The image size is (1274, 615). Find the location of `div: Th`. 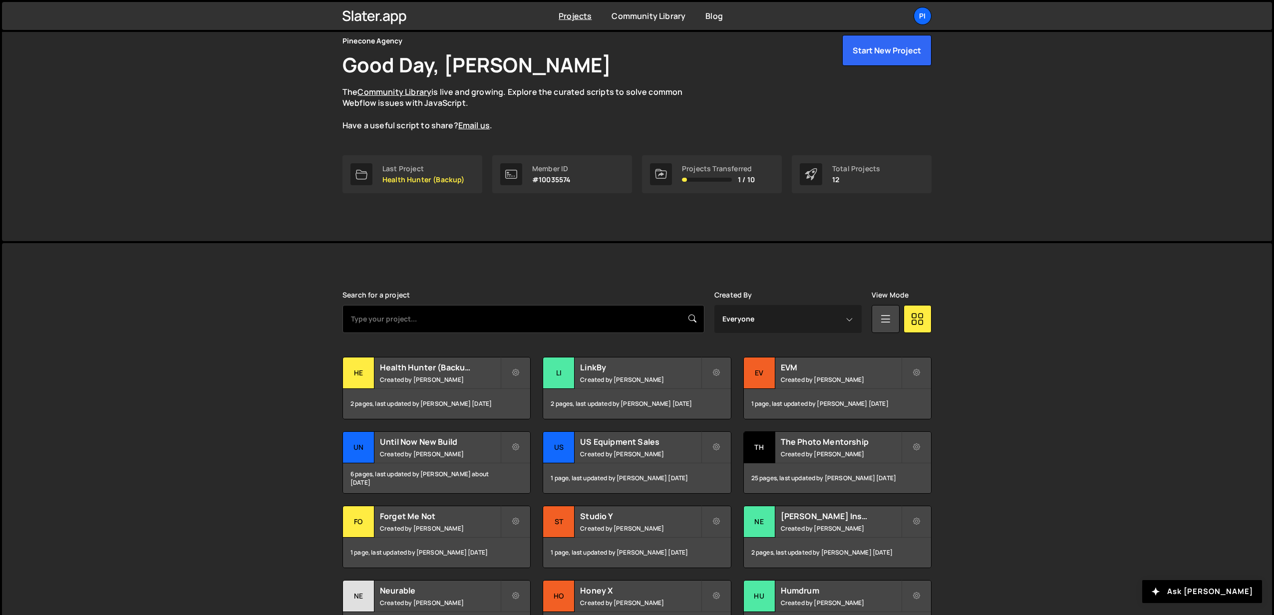

div: Th is located at coordinates (759, 447).